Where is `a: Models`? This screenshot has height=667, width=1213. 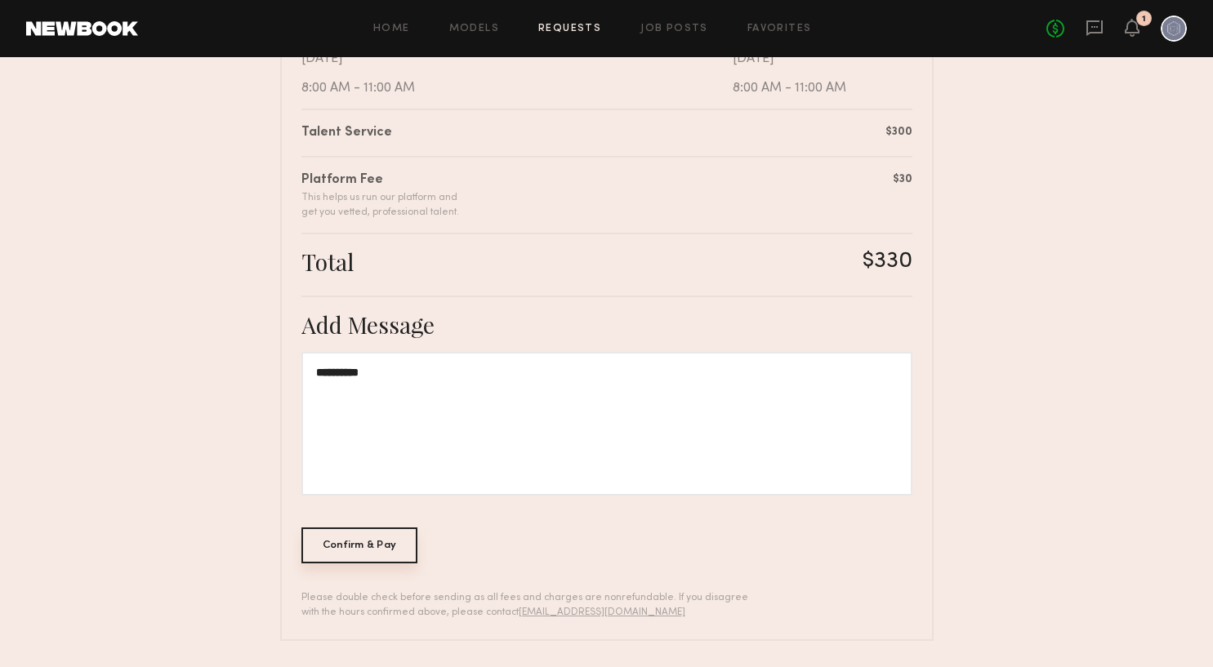 a: Models is located at coordinates (474, 29).